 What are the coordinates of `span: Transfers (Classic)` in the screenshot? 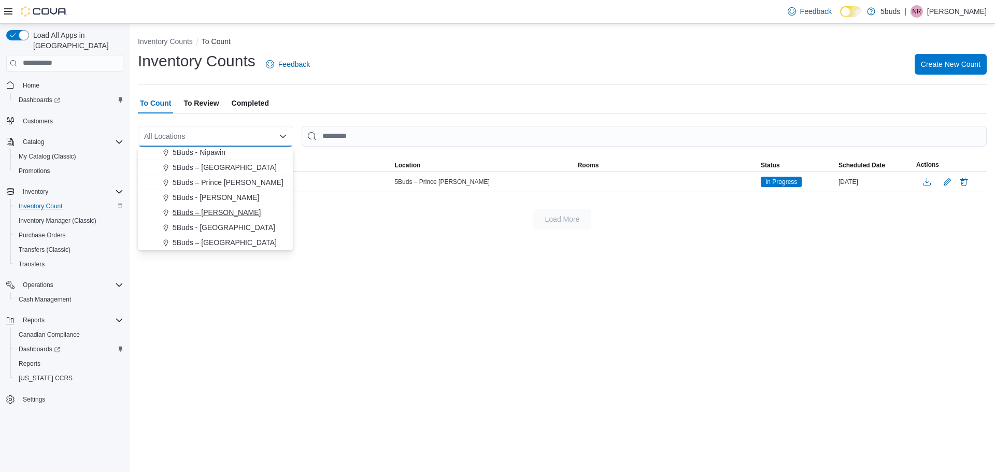 It's located at (45, 250).